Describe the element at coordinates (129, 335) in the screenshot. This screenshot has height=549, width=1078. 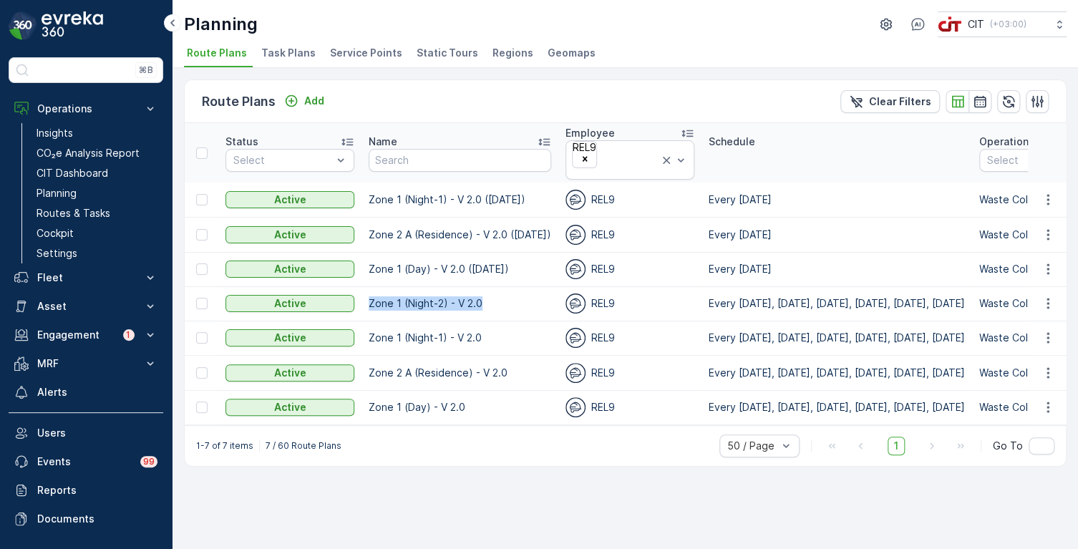
I see `p: 1` at that location.